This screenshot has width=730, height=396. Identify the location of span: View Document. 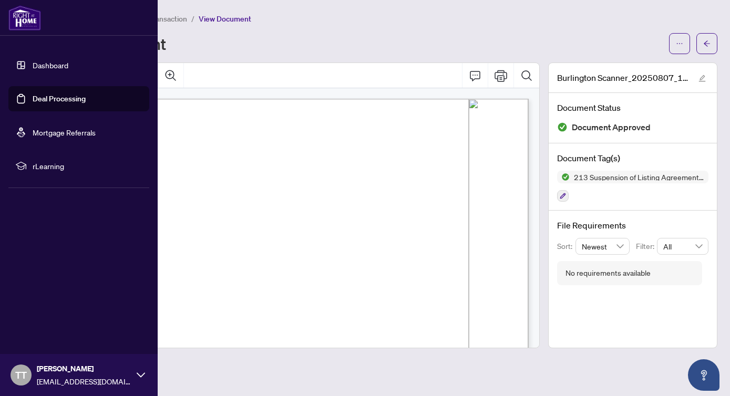
(225, 19).